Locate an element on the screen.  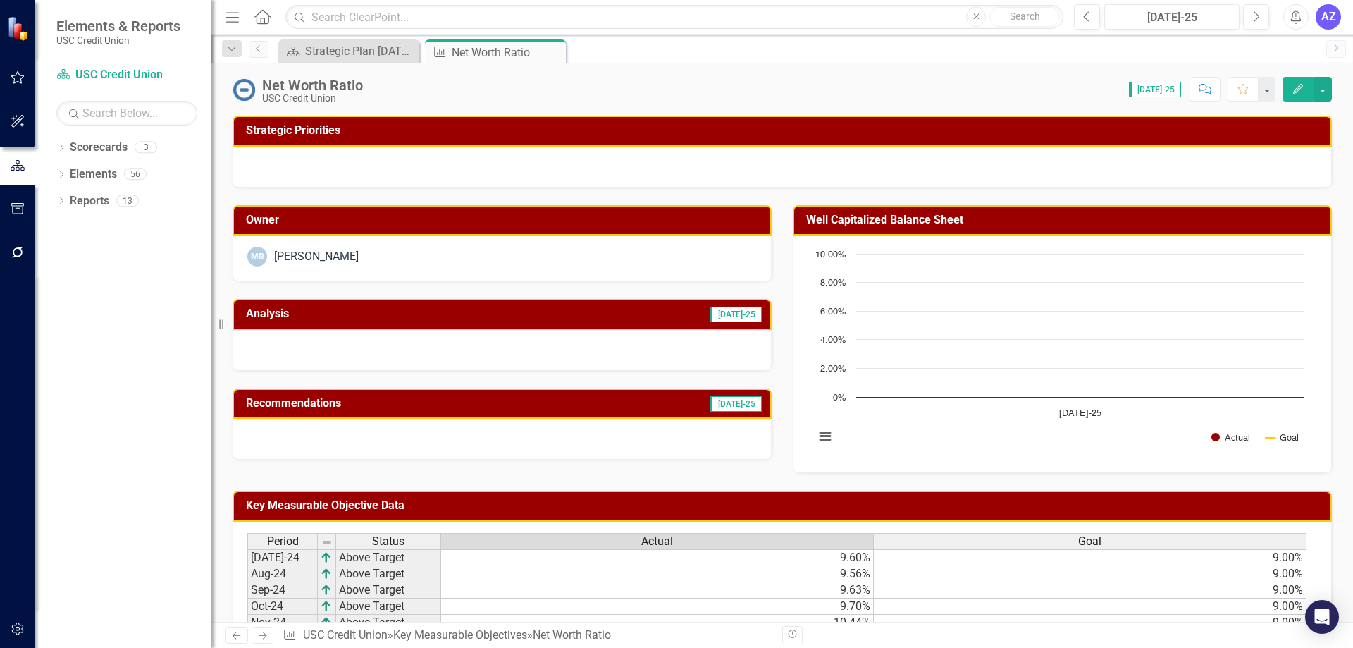
div: 13 is located at coordinates (128, 200).